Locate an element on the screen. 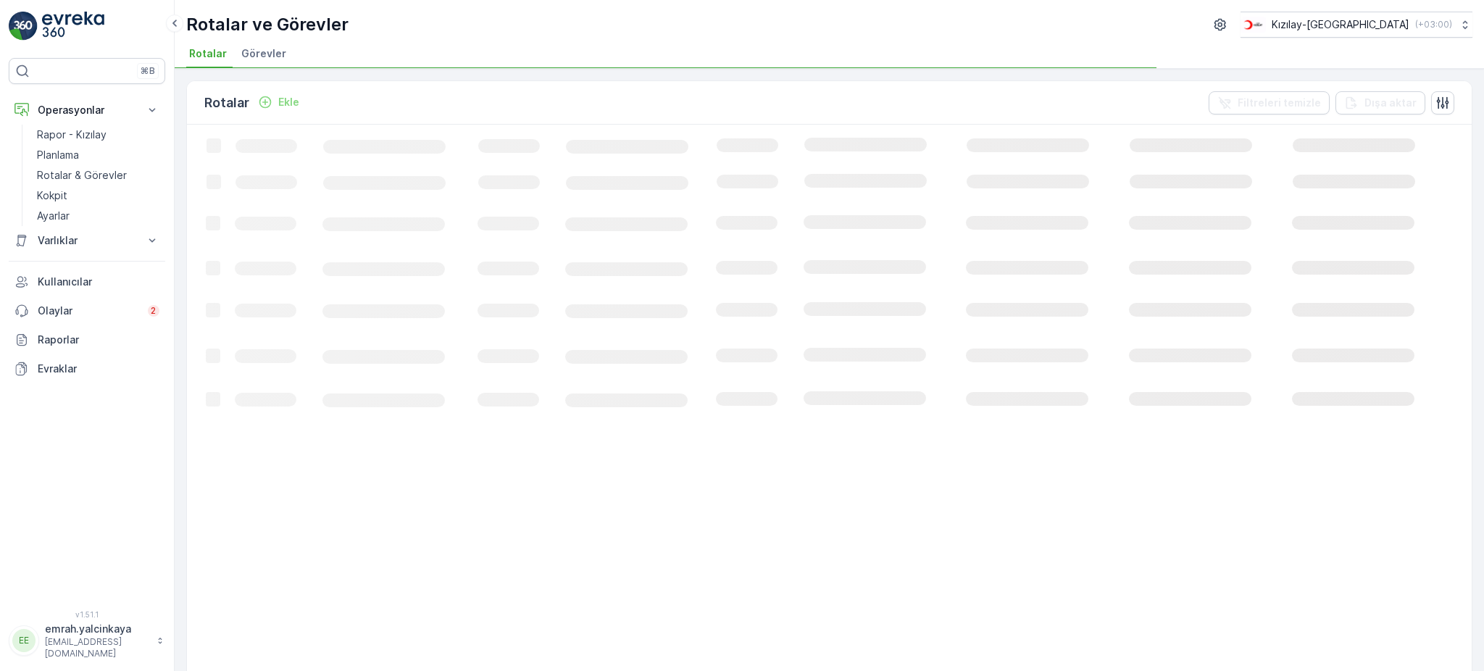 This screenshot has height=671, width=1484. span: Rotalar is located at coordinates (208, 54).